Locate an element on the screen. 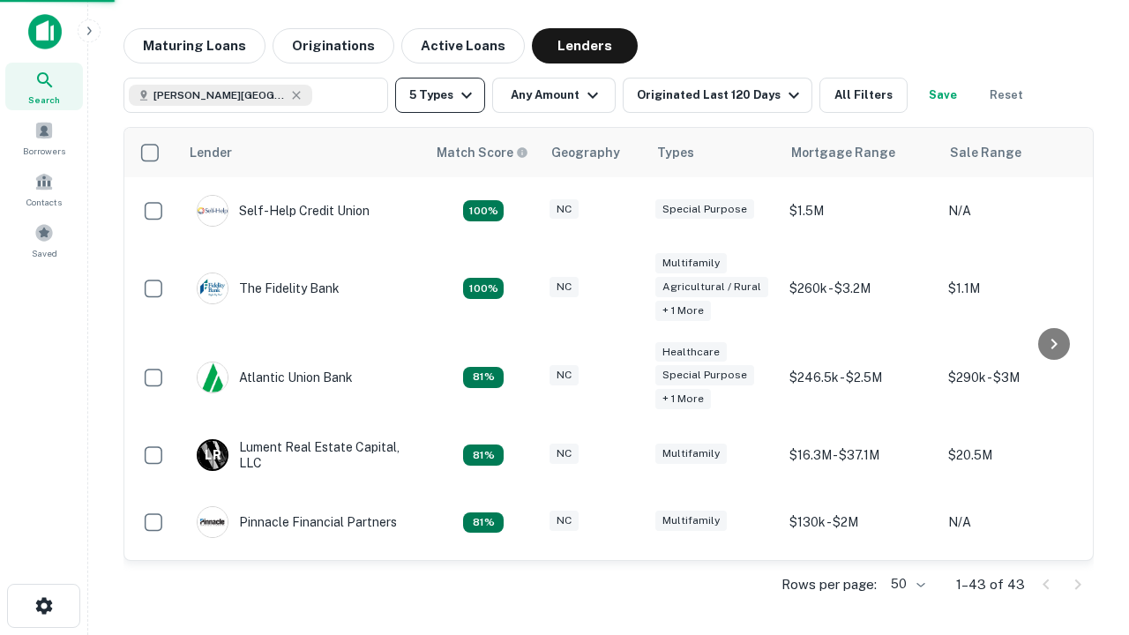 Image resolution: width=1129 pixels, height=635 pixels. div: Lender is located at coordinates (211, 153).